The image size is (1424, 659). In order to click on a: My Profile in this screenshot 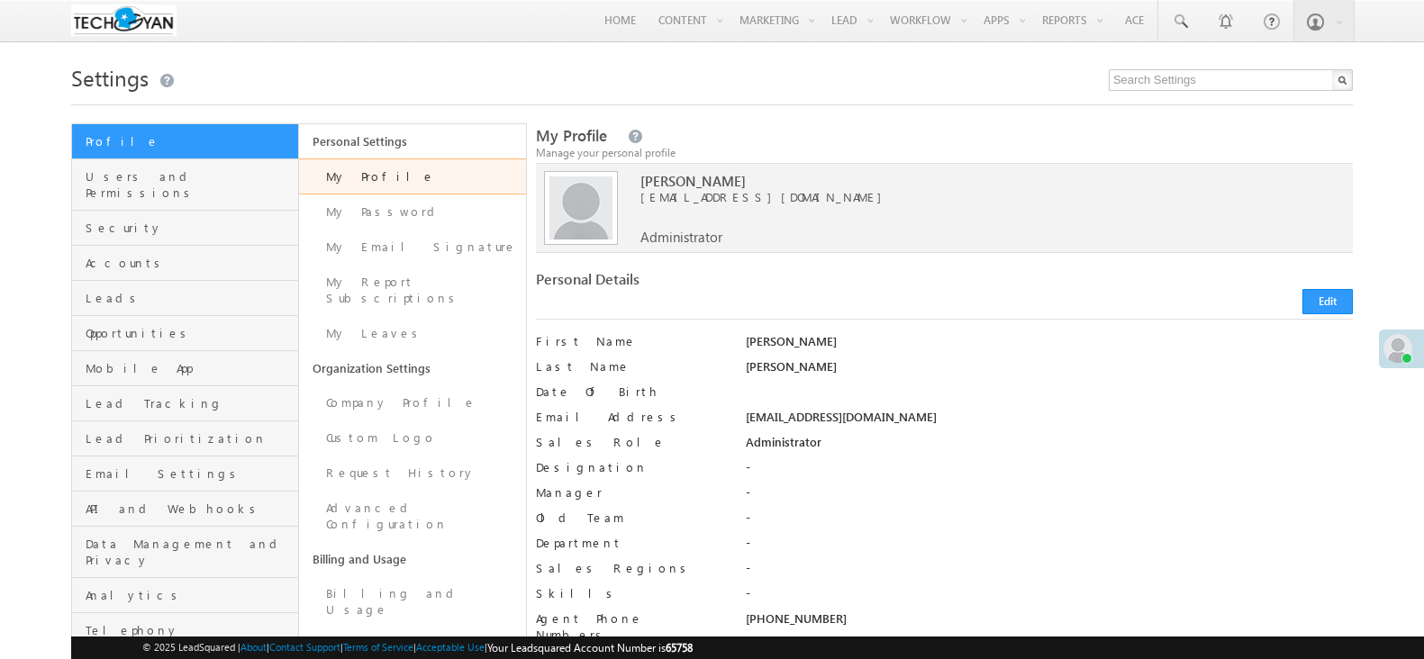, I will do `click(413, 177)`.